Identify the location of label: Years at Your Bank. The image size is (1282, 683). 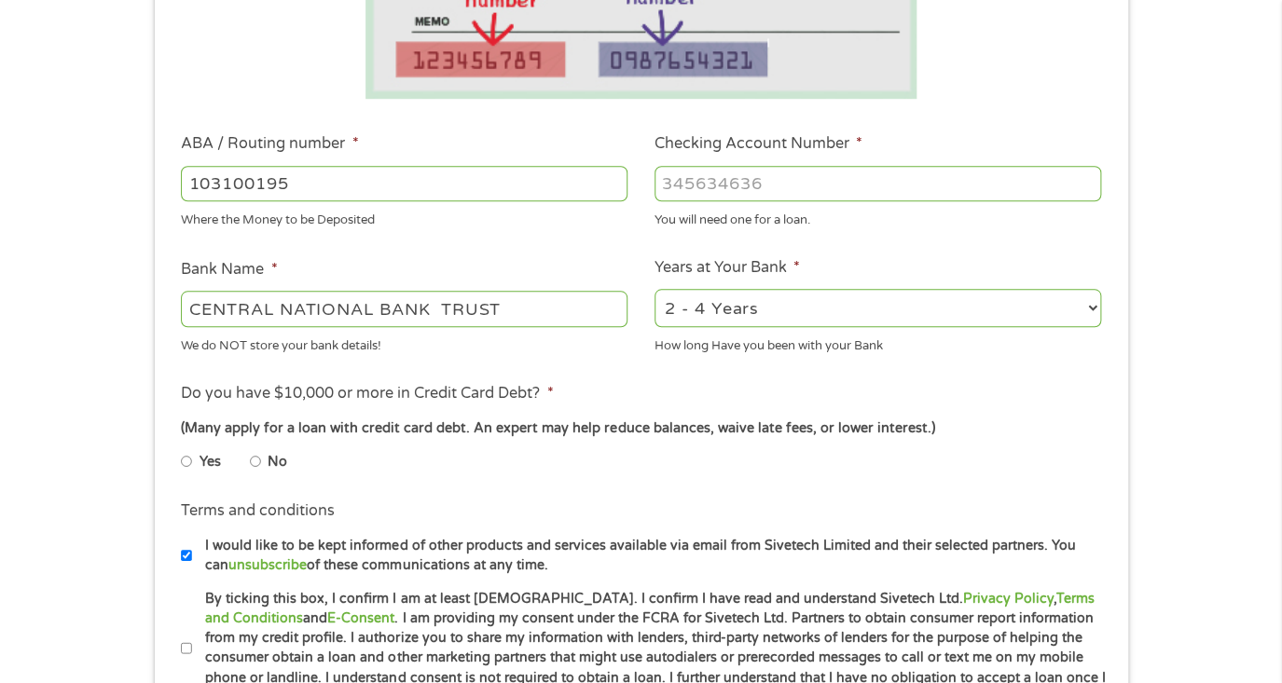
(727, 268).